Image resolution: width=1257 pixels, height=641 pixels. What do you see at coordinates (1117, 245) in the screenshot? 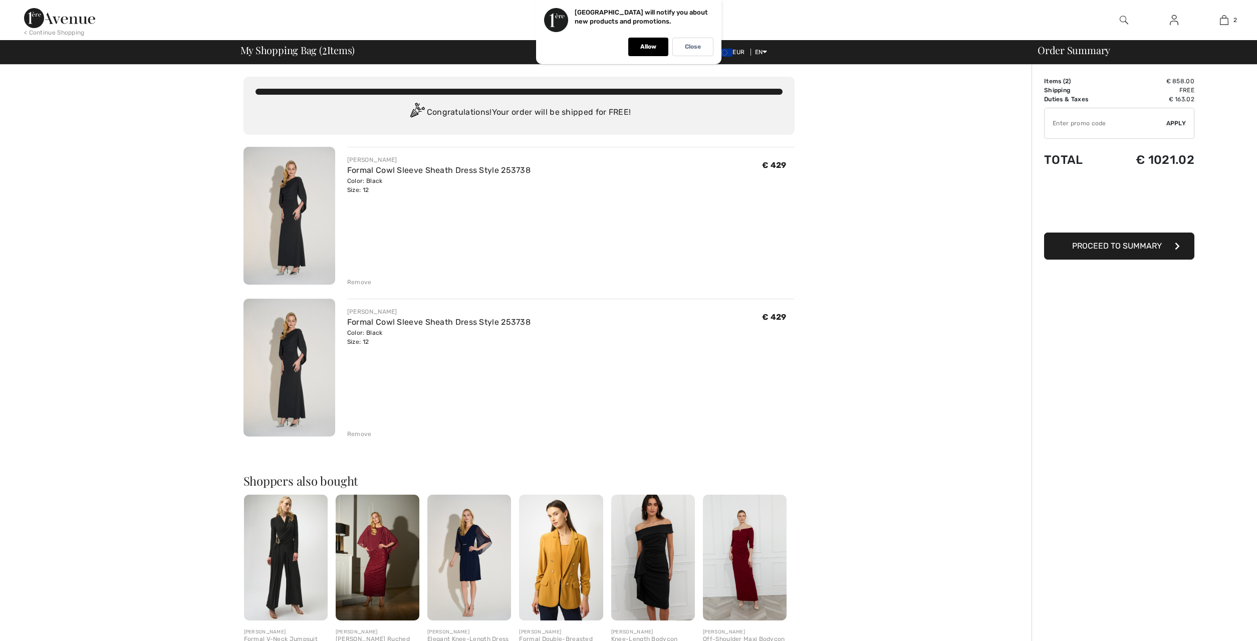
I see `span: Proceed to Summary` at bounding box center [1117, 245].